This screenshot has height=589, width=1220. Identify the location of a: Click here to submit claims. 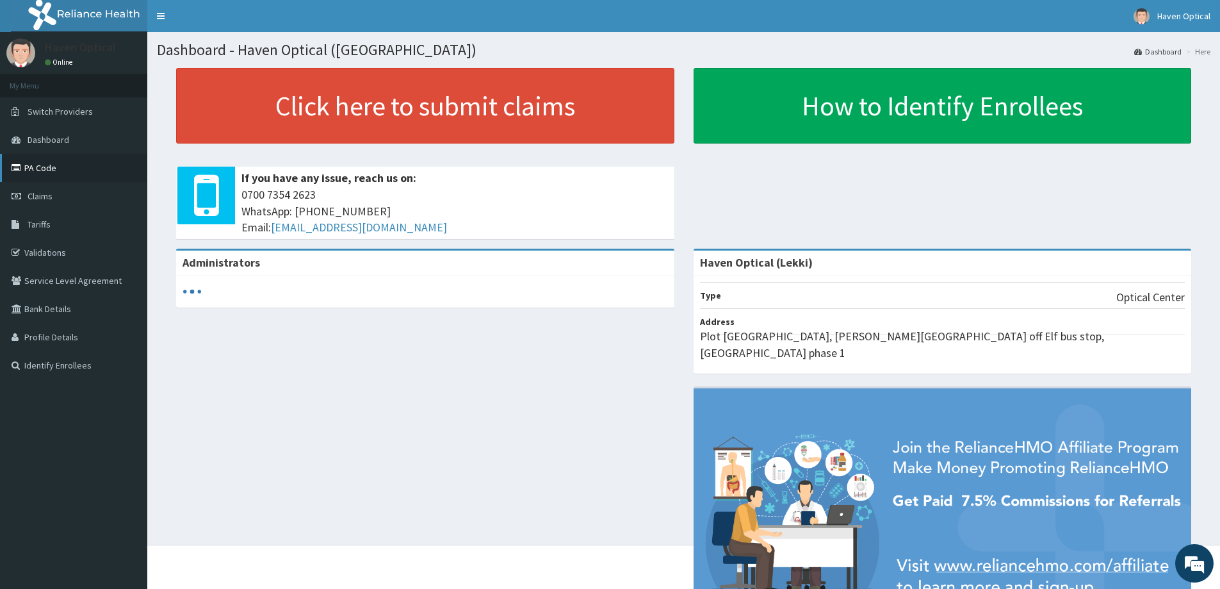
(425, 106).